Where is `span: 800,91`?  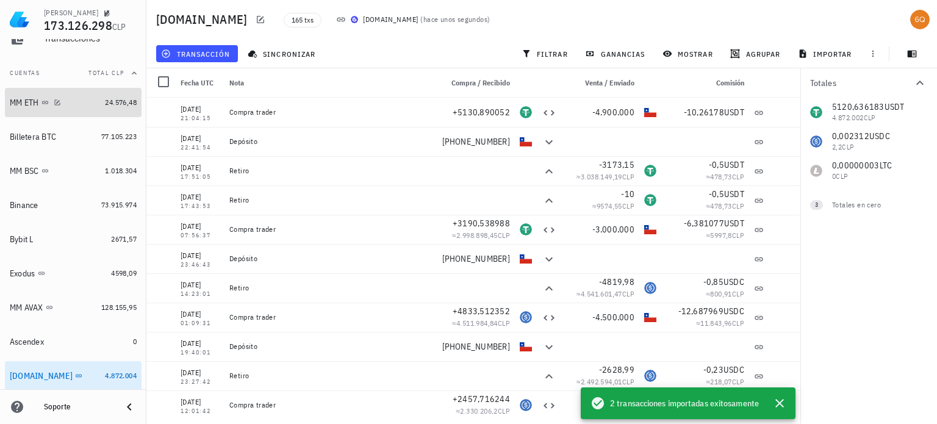 span: 800,91 is located at coordinates (720, 293).